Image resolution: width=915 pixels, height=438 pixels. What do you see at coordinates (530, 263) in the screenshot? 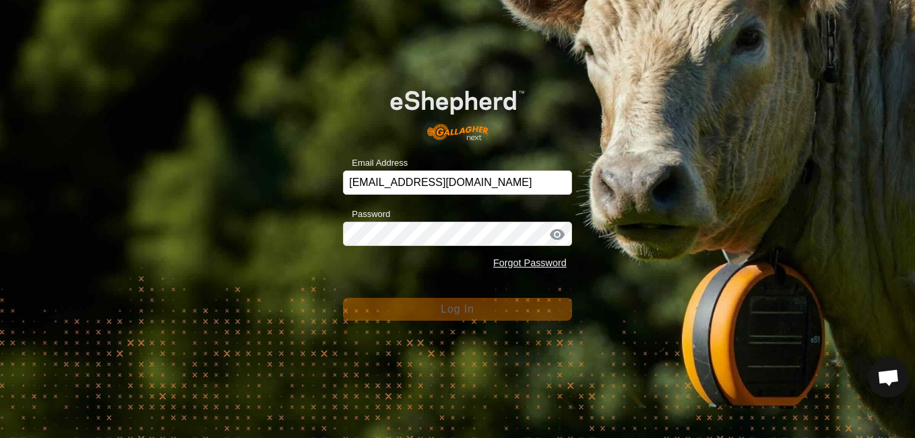
I see `a: Forgot Password` at bounding box center [530, 263].